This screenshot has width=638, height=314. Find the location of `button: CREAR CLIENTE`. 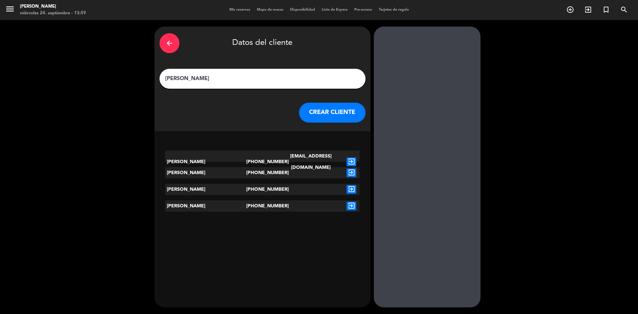

button: CREAR CLIENTE is located at coordinates (332, 113).